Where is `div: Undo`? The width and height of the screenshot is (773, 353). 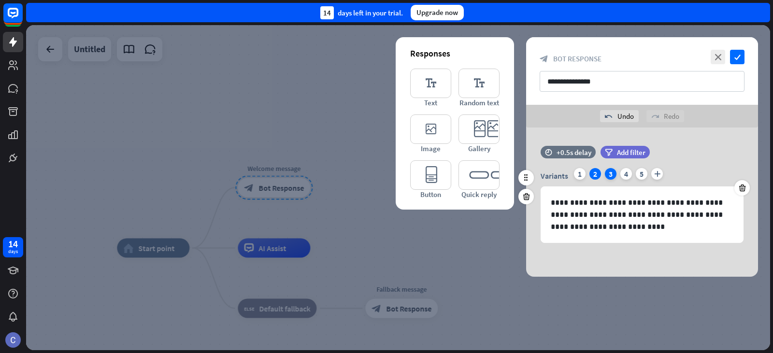
div: Undo is located at coordinates (619, 116).